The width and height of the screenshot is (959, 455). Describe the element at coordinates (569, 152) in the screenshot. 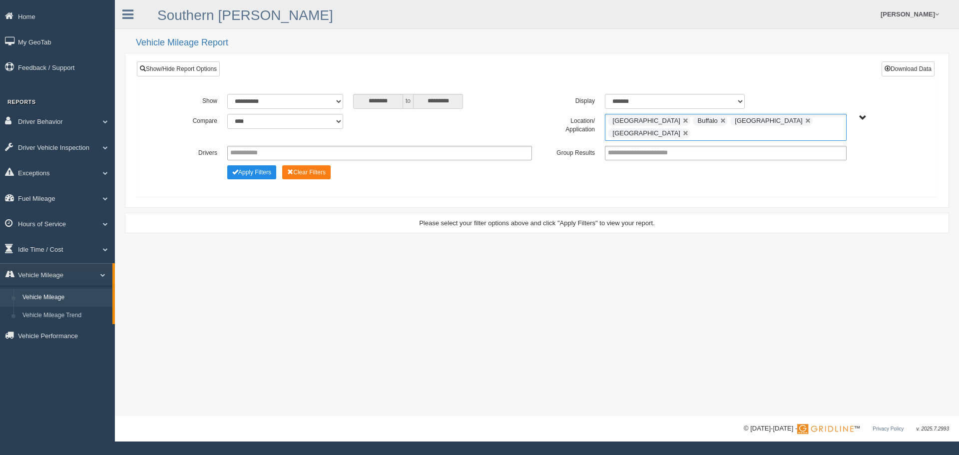

I see `label: Group Results` at that location.